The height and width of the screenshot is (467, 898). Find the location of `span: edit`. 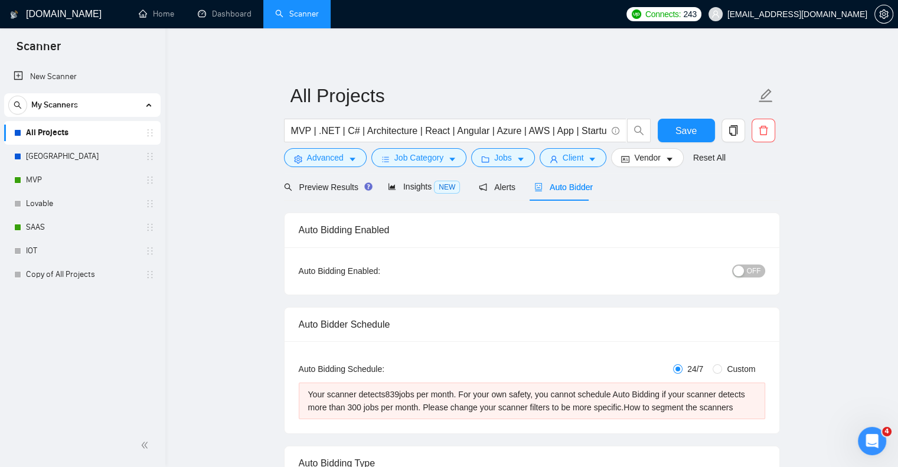

span: edit is located at coordinates (766, 96).